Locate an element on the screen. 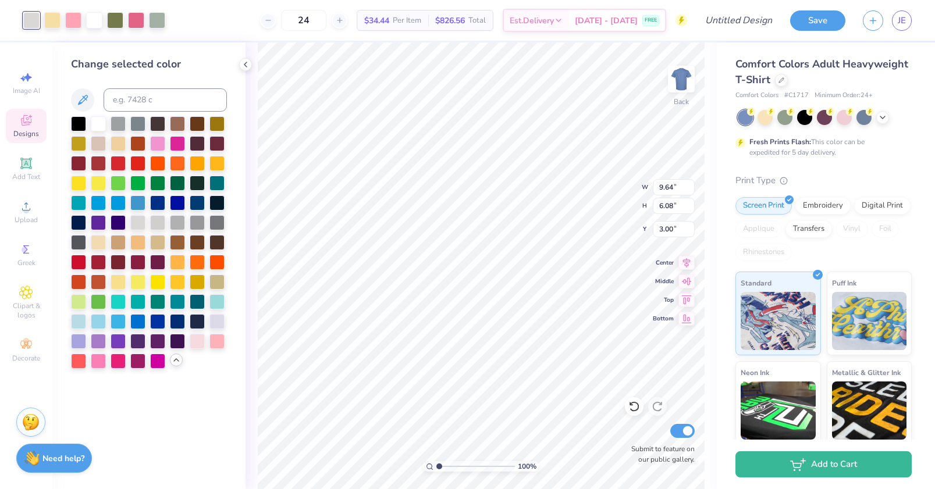 The width and height of the screenshot is (935, 489). span: Upload is located at coordinates (26, 220).